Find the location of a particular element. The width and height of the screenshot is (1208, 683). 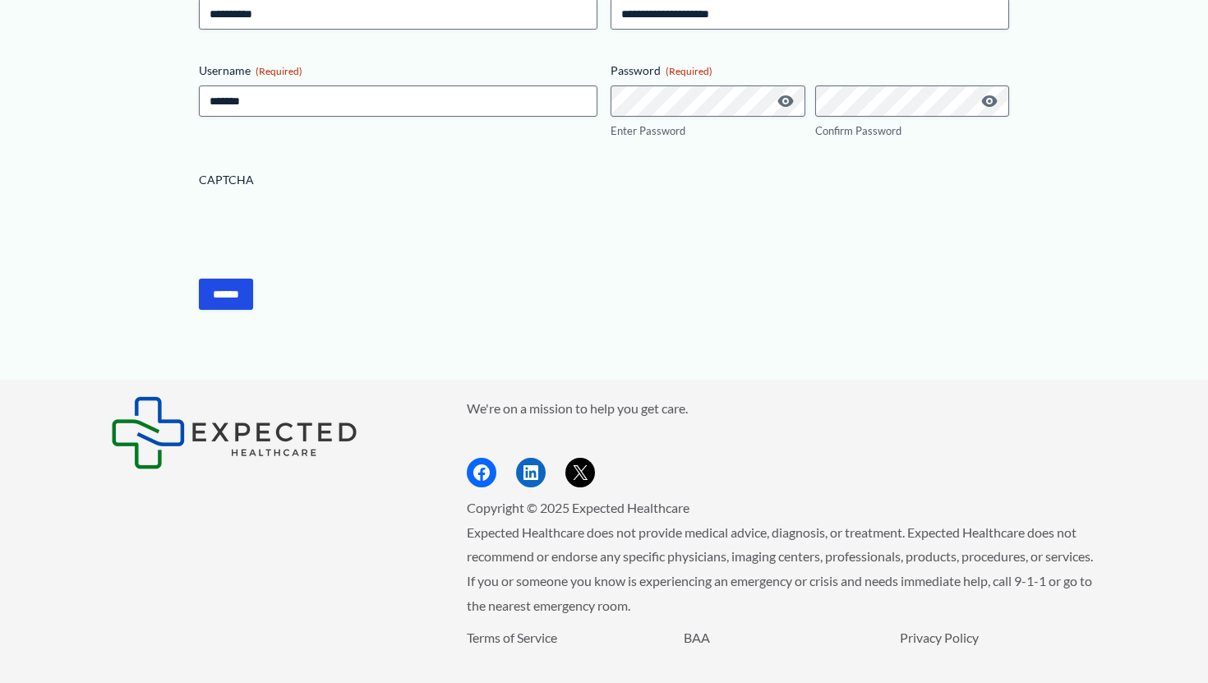

a: Terms of Service is located at coordinates (512, 637).